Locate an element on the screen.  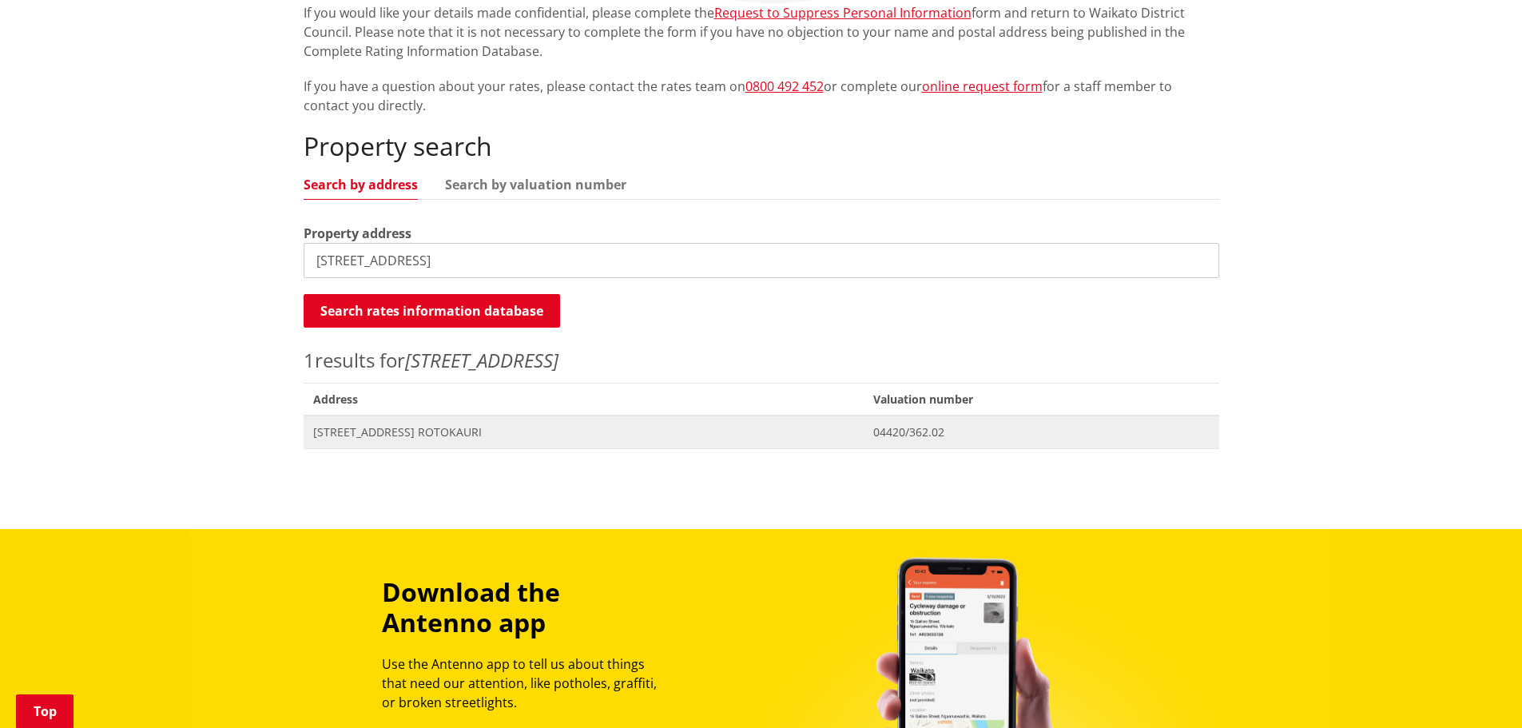
span: Valuation number is located at coordinates (1041, 399).